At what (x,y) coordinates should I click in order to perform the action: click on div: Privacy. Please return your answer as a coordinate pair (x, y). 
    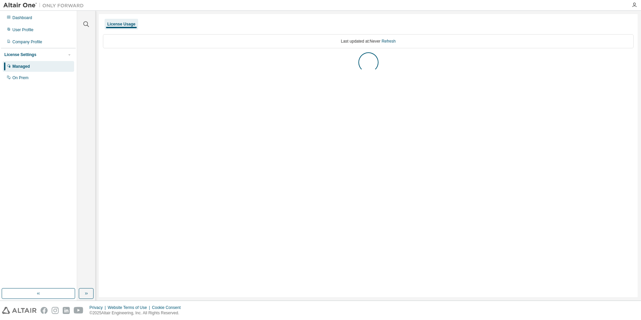
    Looking at the image, I should click on (99, 308).